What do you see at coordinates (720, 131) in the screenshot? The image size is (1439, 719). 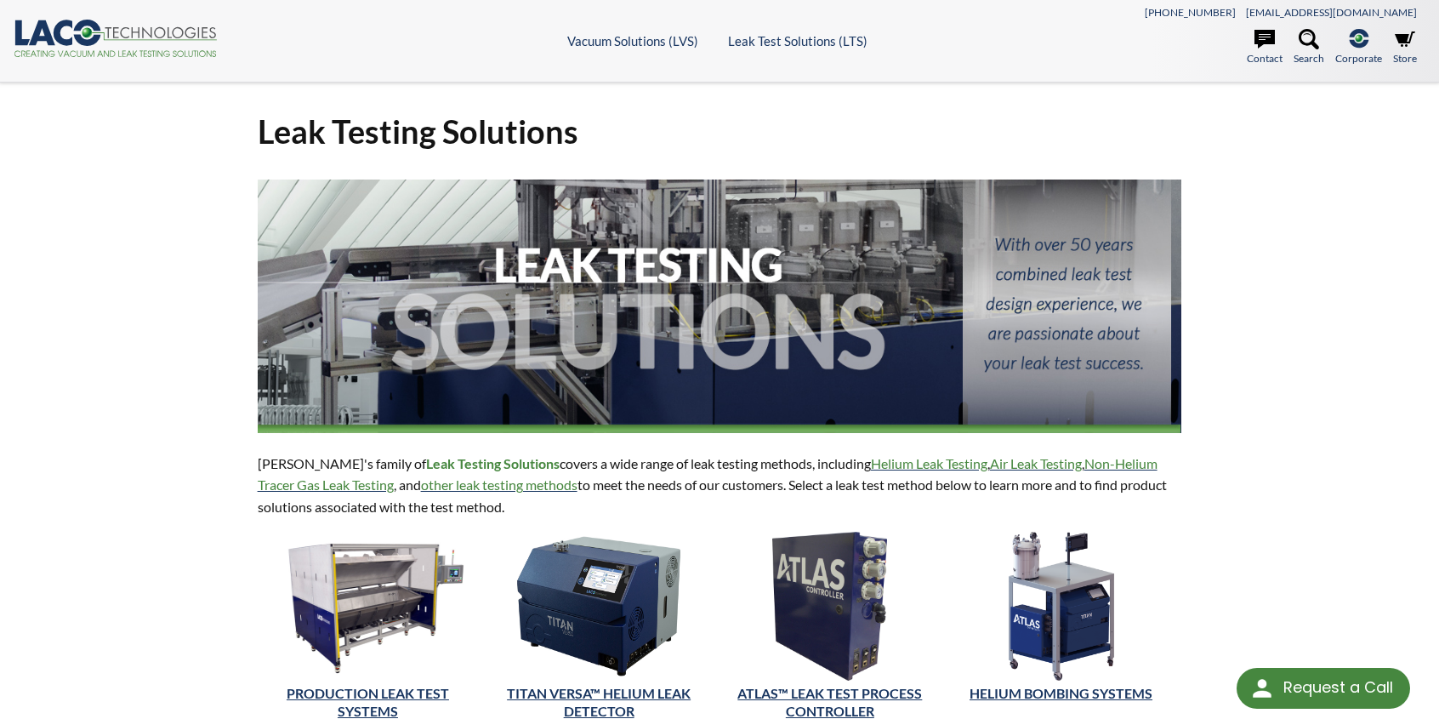 I see `h1: Leak Testing Solutions` at bounding box center [720, 131].